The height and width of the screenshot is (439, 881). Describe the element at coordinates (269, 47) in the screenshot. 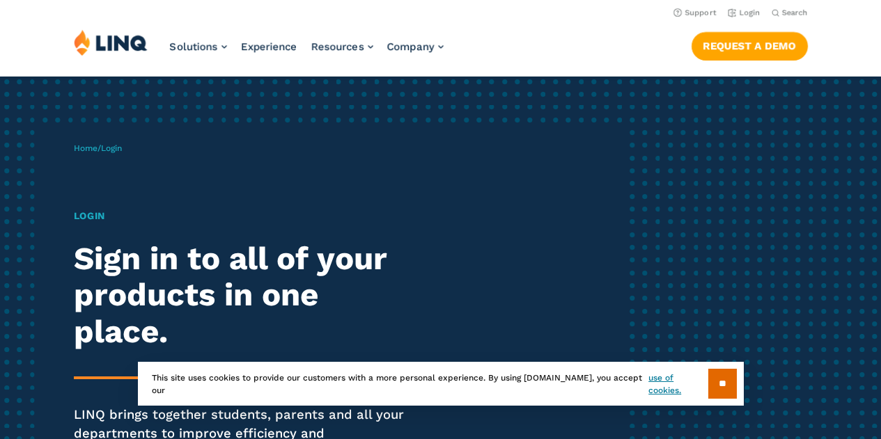

I see `span: Experience` at that location.